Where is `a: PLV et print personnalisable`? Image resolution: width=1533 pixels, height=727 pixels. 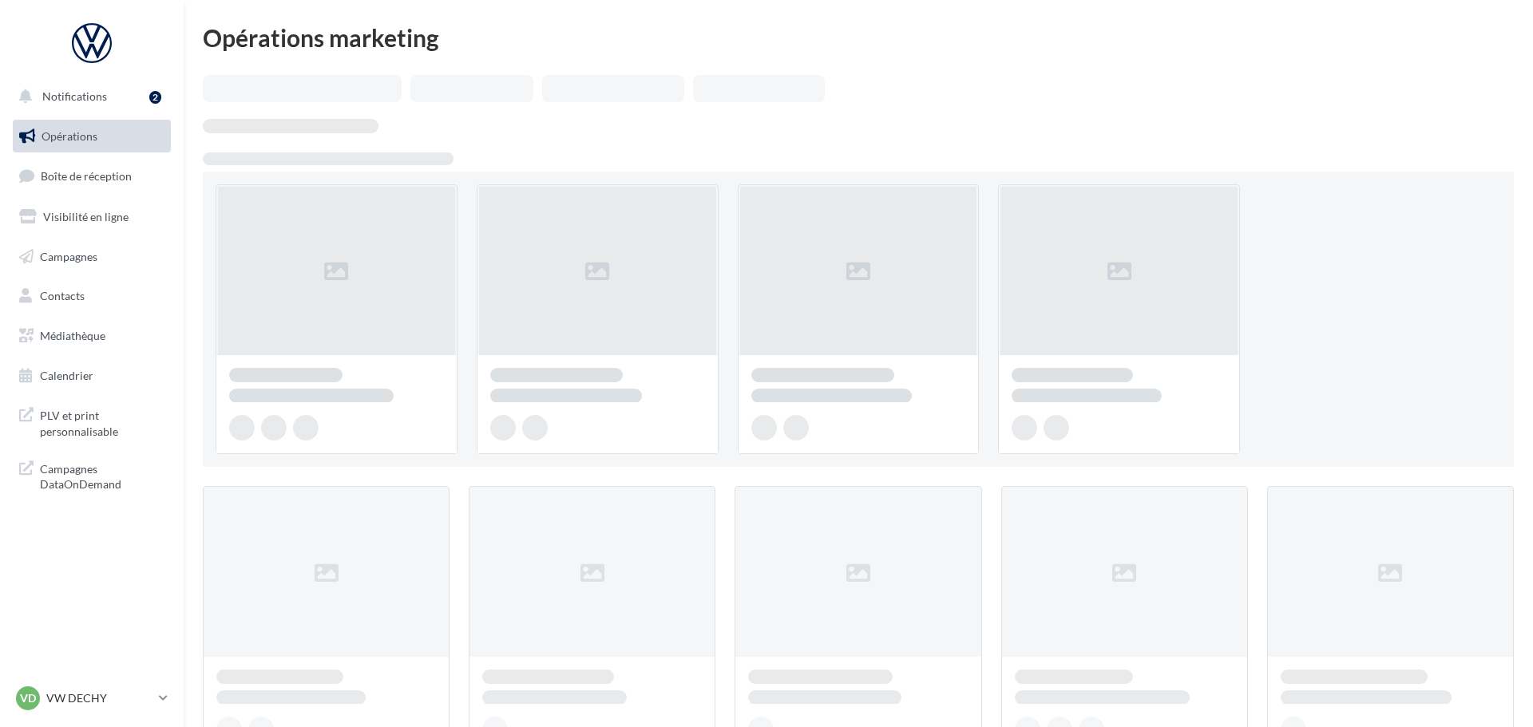 a: PLV et print personnalisable is located at coordinates (92, 422).